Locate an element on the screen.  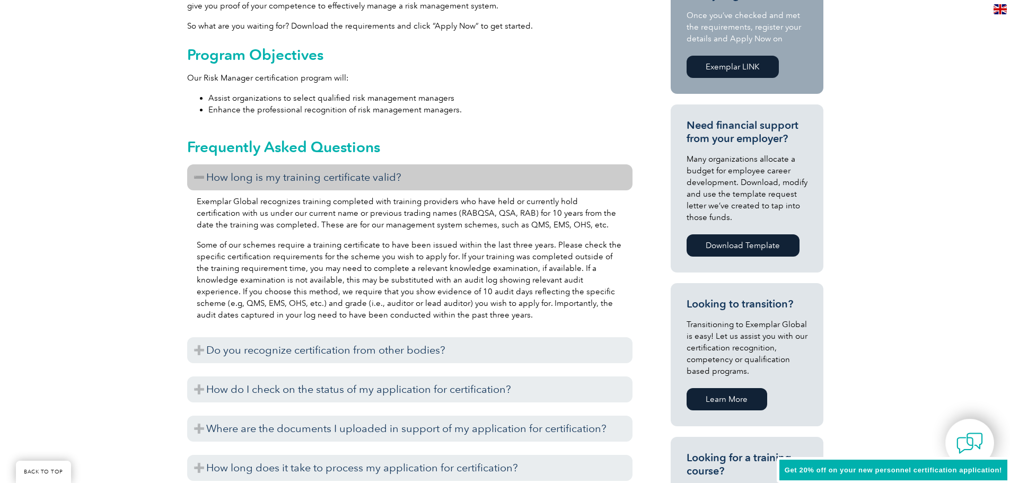
p: Exemplar Global recognizes training completed with training providers who have held or currently ... is located at coordinates (410, 213).